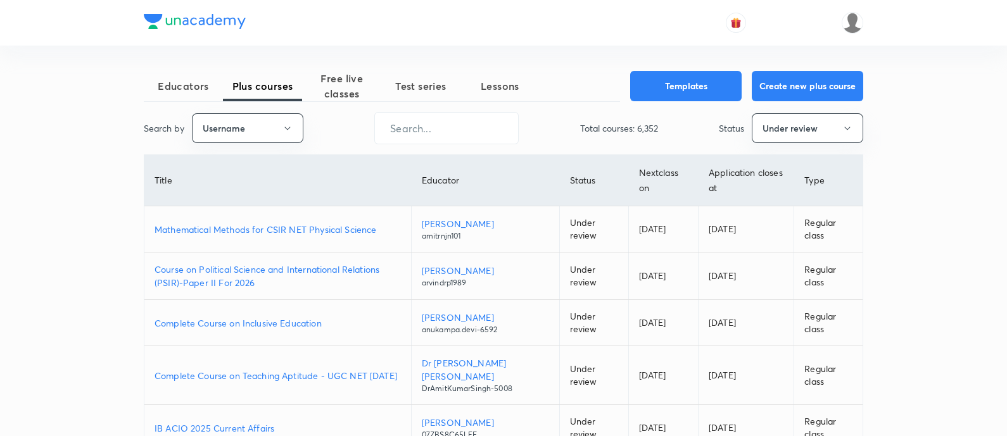 This screenshot has width=1007, height=436. Describe the element at coordinates (736, 23) in the screenshot. I see `img: avatar` at that location.